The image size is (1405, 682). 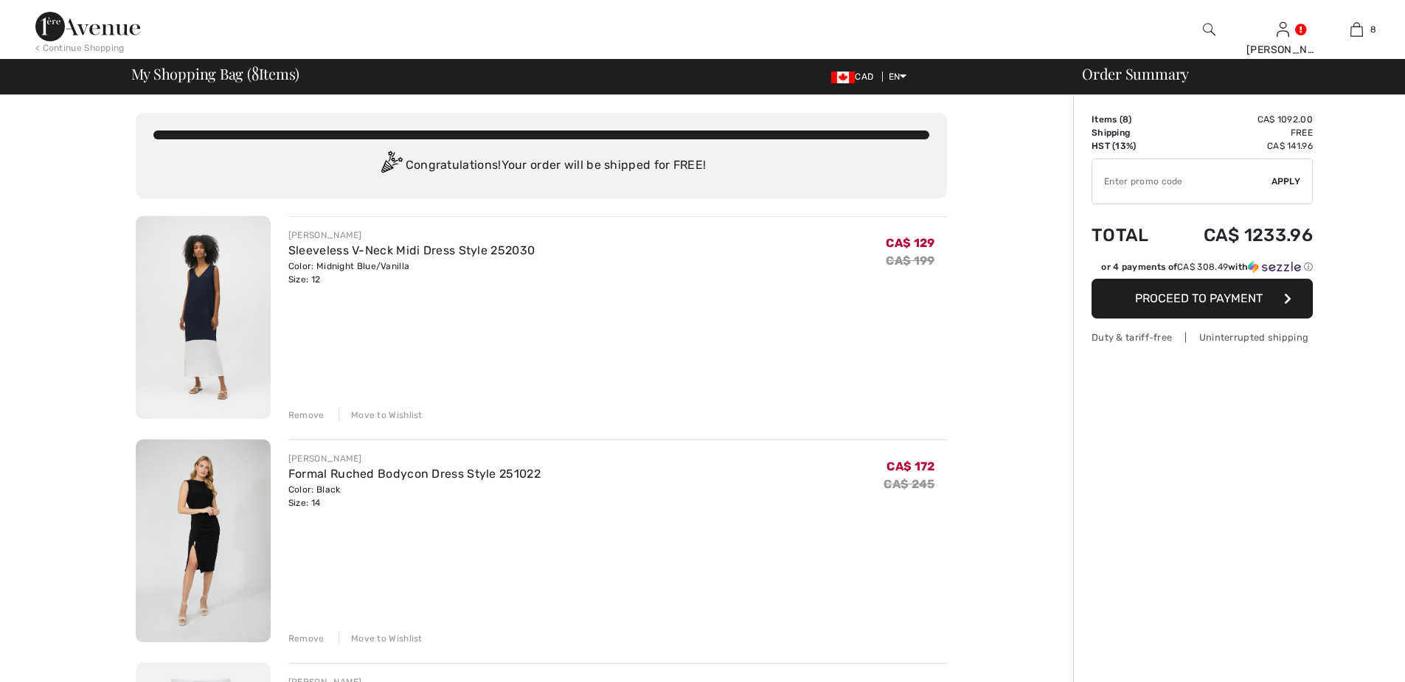 I want to click on td: HST (13%), so click(x=1130, y=146).